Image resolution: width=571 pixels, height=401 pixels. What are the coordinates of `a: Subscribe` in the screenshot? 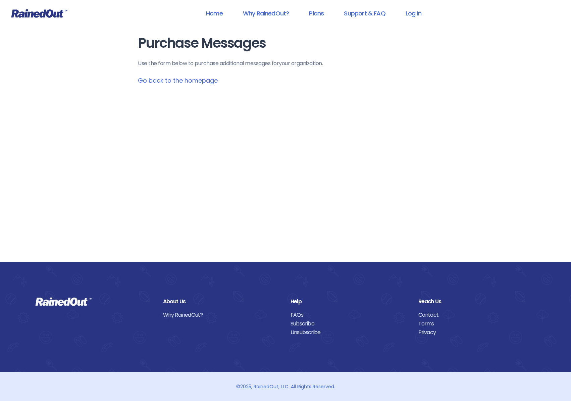 It's located at (349, 324).